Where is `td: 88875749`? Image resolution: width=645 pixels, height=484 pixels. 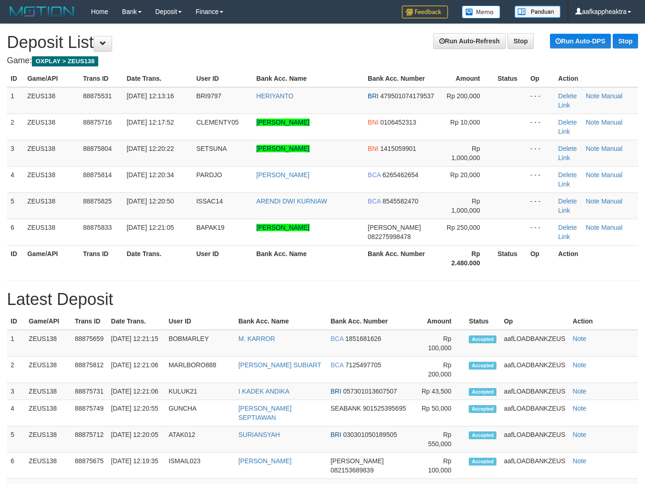
td: 88875749 is located at coordinates (89, 413).